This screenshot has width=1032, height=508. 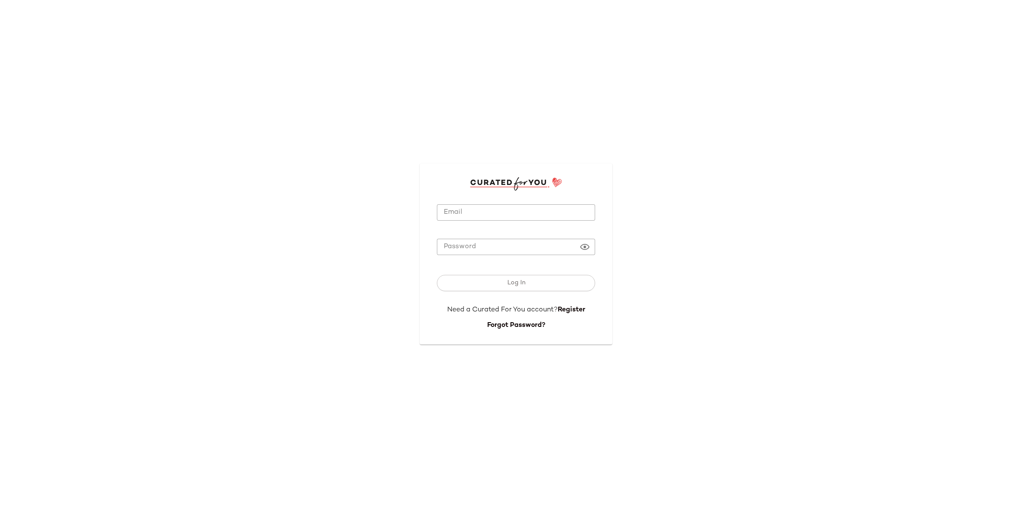 What do you see at coordinates (516, 184) in the screenshot?
I see `img: cfy_login_logo.DGdB1djN.svg` at bounding box center [516, 184].